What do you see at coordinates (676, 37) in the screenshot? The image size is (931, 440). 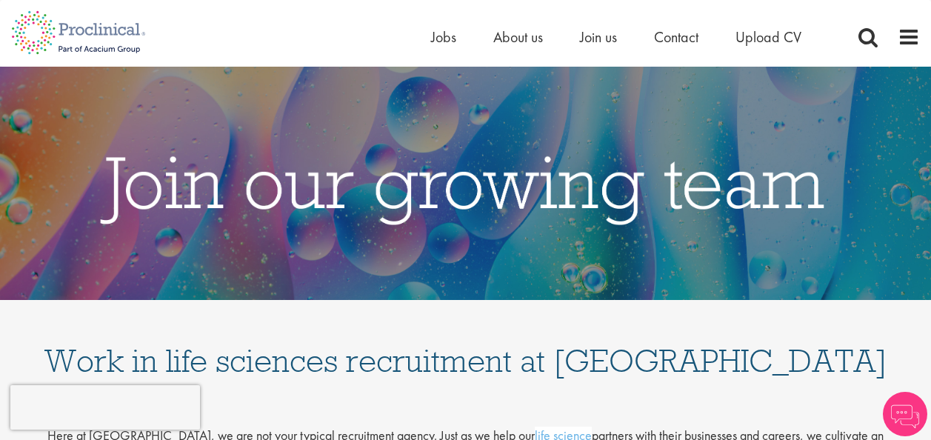 I see `a: Contact` at bounding box center [676, 37].